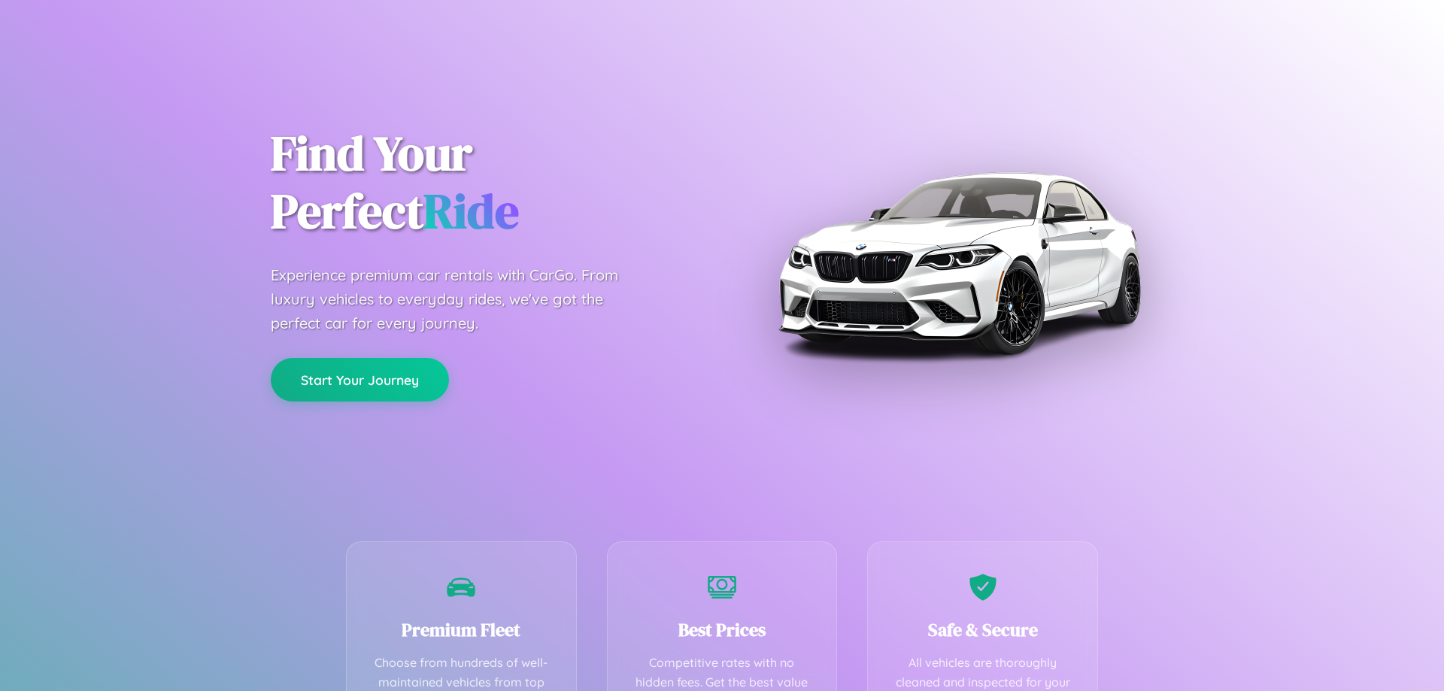 The height and width of the screenshot is (691, 1444). I want to click on span: Ride, so click(471, 211).